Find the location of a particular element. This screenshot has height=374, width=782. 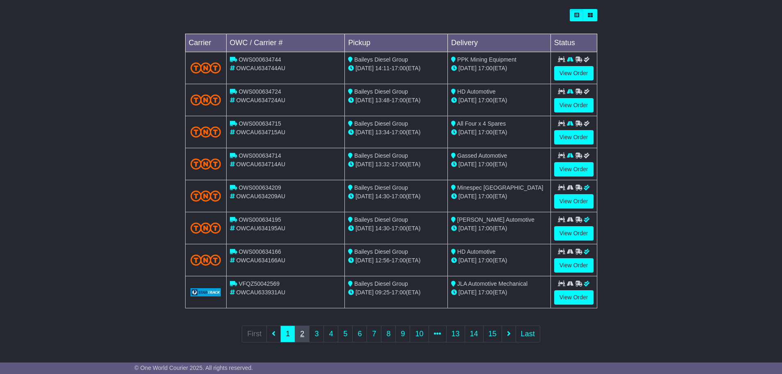

span: 13:32 is located at coordinates (382, 164).